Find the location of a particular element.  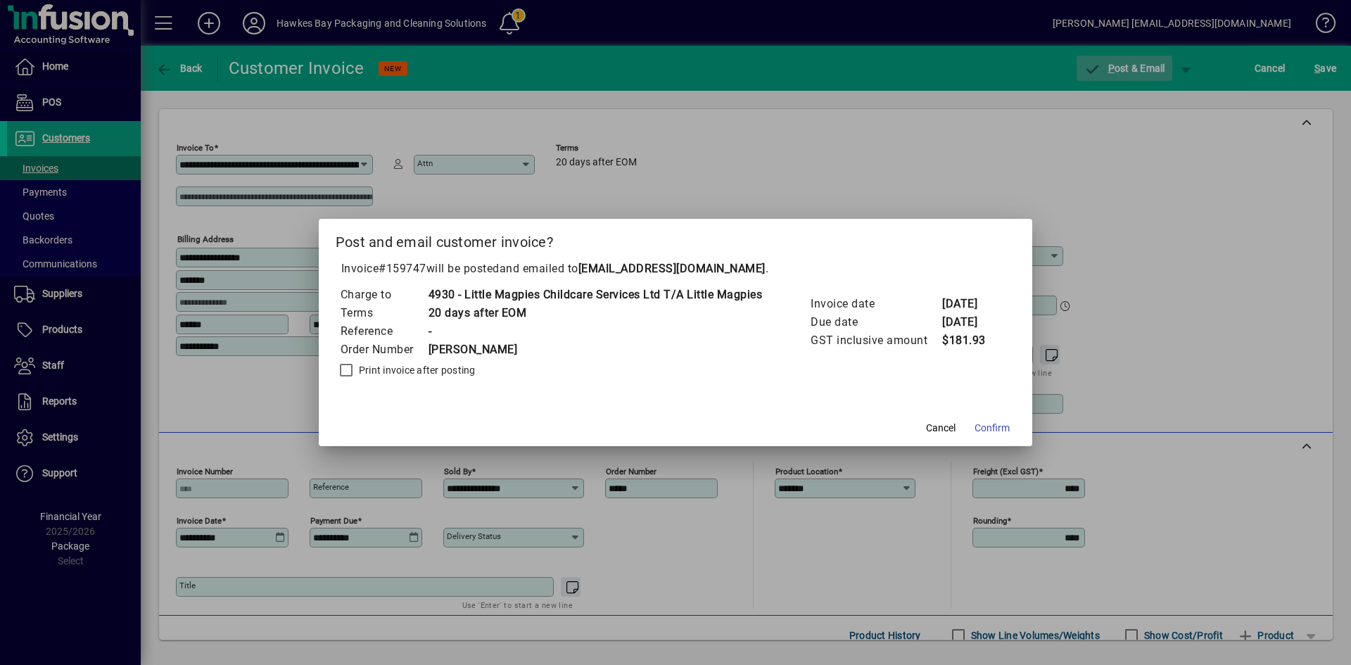

td: Charge to is located at coordinates (383, 295).